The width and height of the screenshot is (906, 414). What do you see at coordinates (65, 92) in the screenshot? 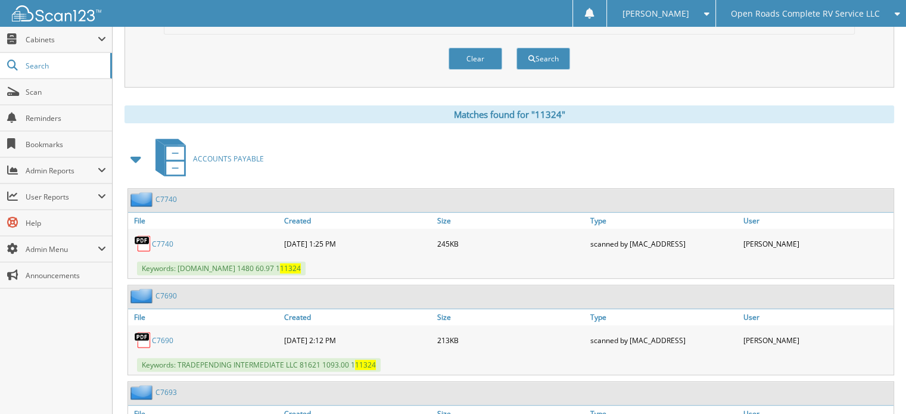
I see `span: Scan` at bounding box center [65, 92].